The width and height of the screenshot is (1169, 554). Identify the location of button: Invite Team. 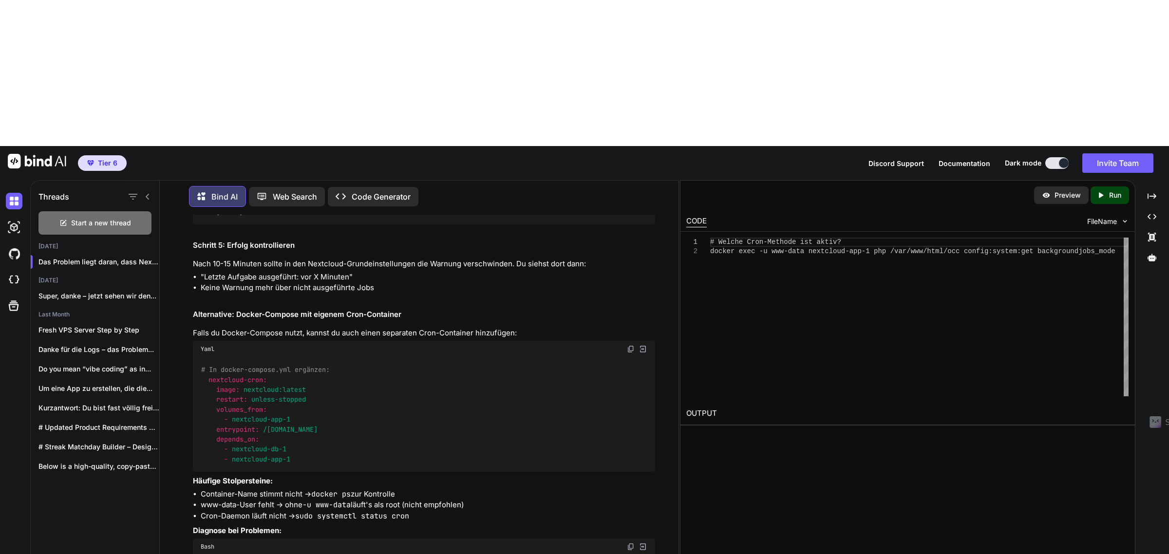
(1118, 163).